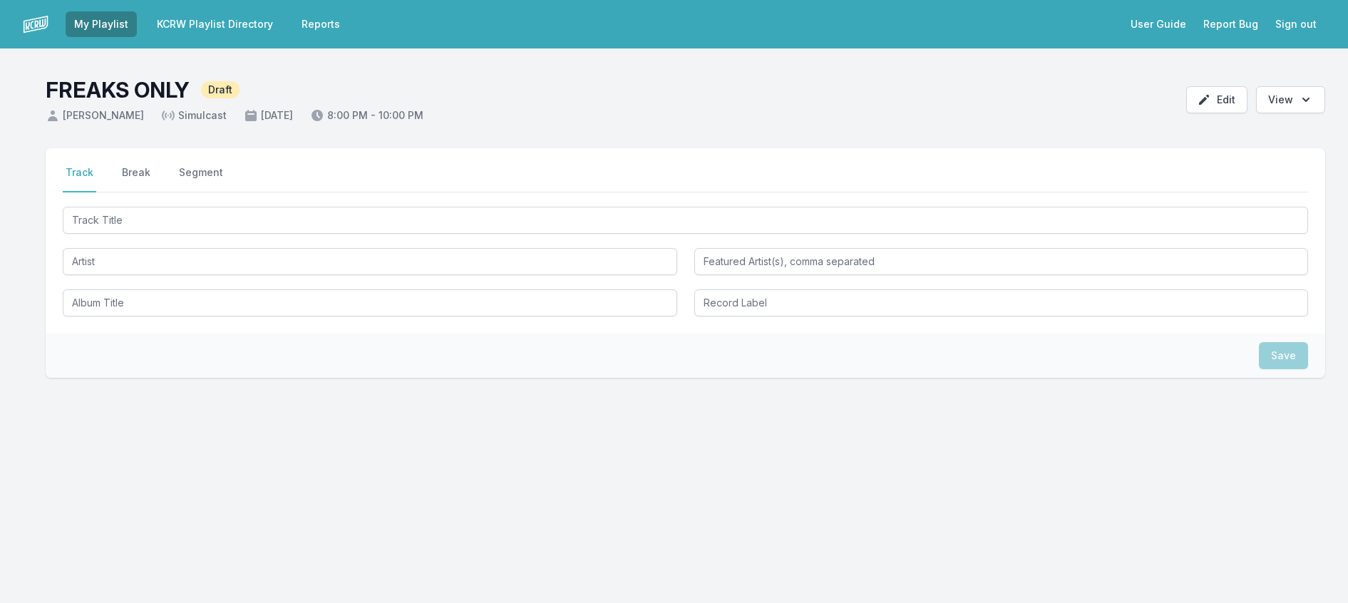 This screenshot has width=1348, height=603. What do you see at coordinates (1158, 24) in the screenshot?
I see `a: User Guide` at bounding box center [1158, 24].